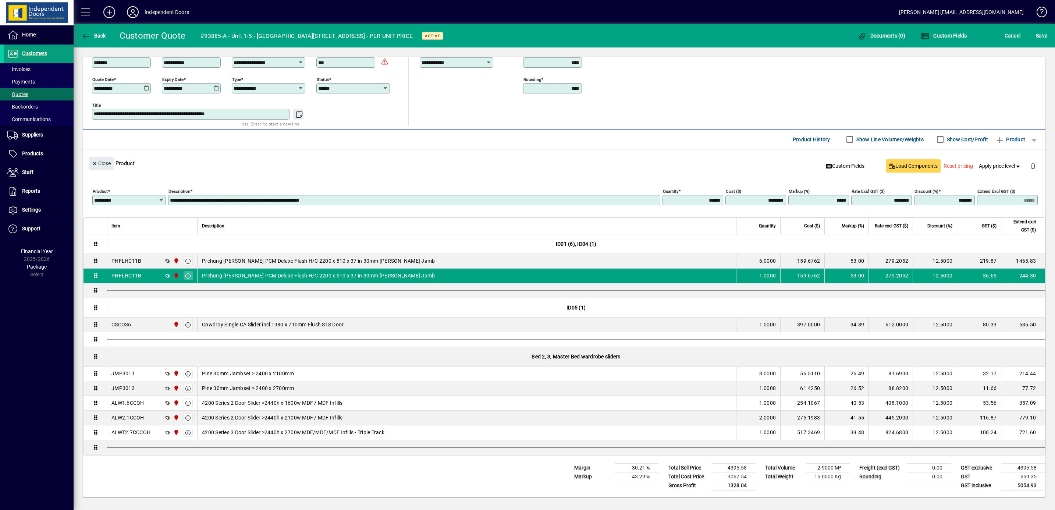 The width and height of the screenshot is (1055, 510). Describe the element at coordinates (39, 154) in the screenshot. I see `a: Products` at that location.